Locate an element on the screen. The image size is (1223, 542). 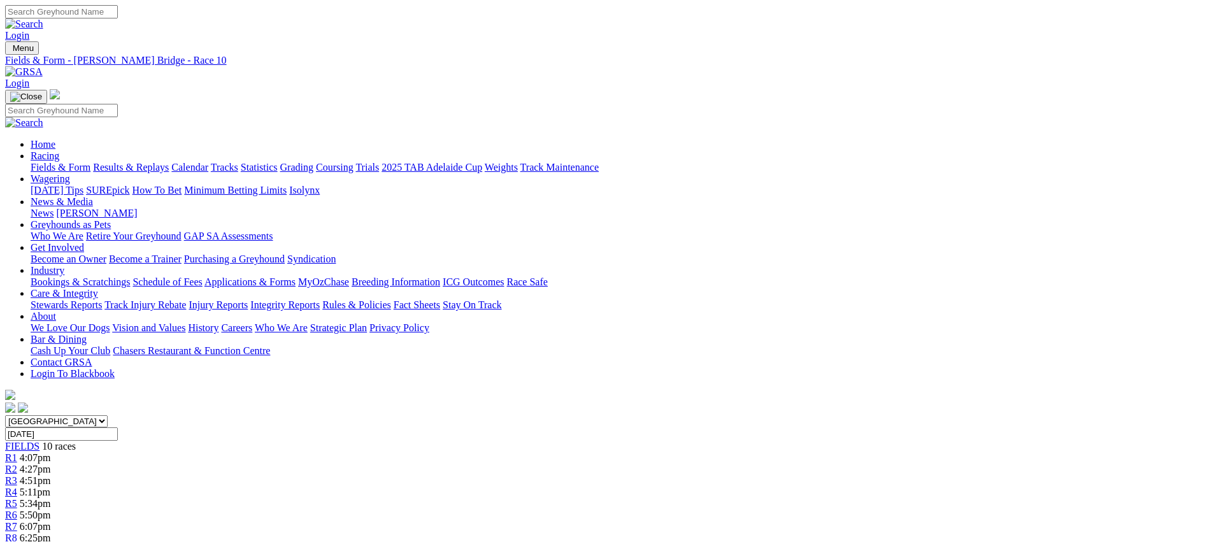
a: How To Bet is located at coordinates (157, 190).